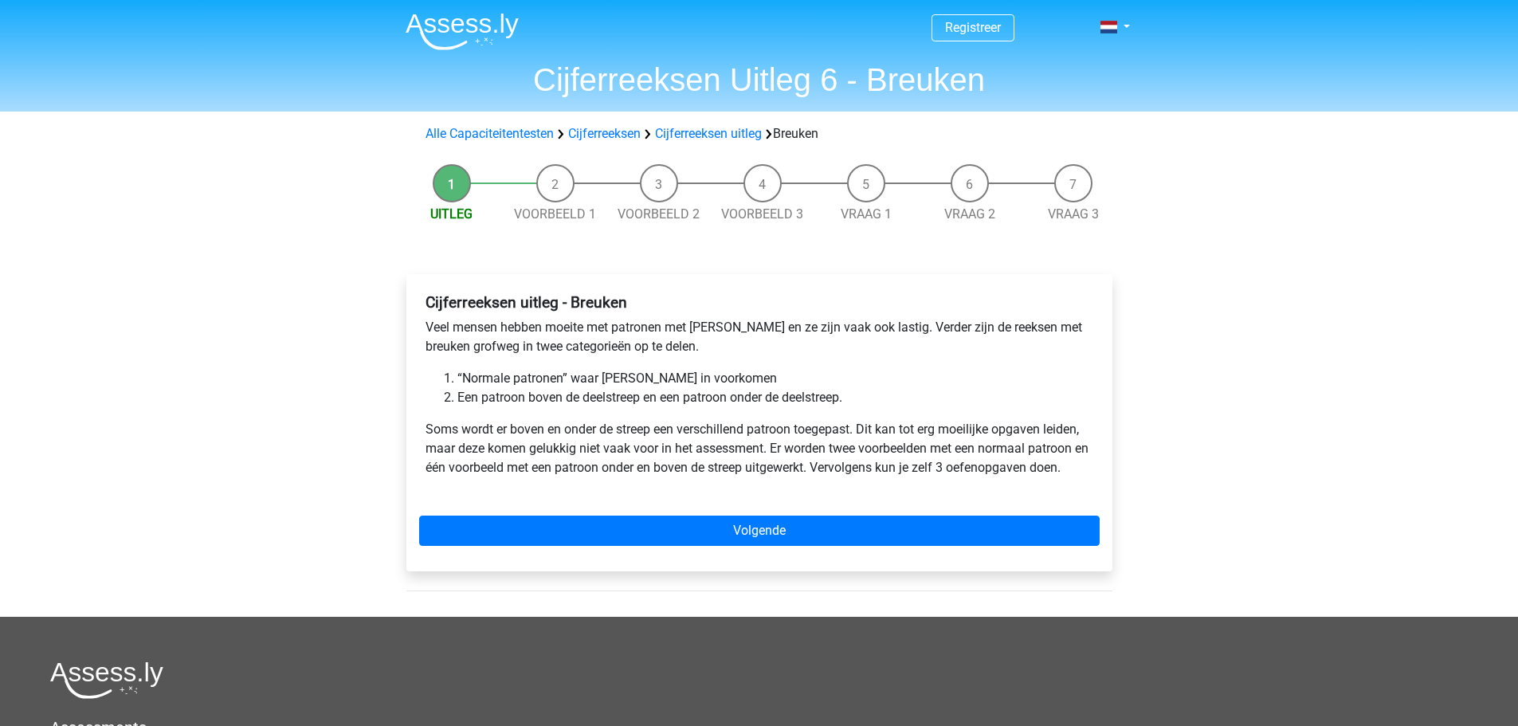 Image resolution: width=1518 pixels, height=726 pixels. Describe the element at coordinates (604, 133) in the screenshot. I see `a: Cijferreeksen` at that location.